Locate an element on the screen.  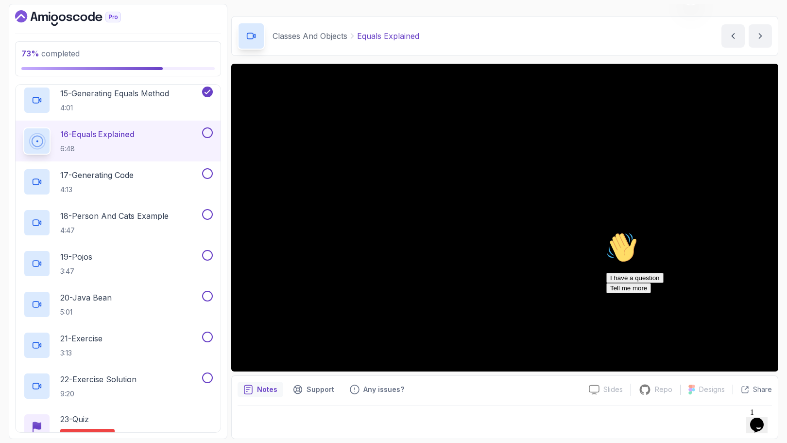
button: 20-Java Bean5:01 is located at coordinates (118, 304).